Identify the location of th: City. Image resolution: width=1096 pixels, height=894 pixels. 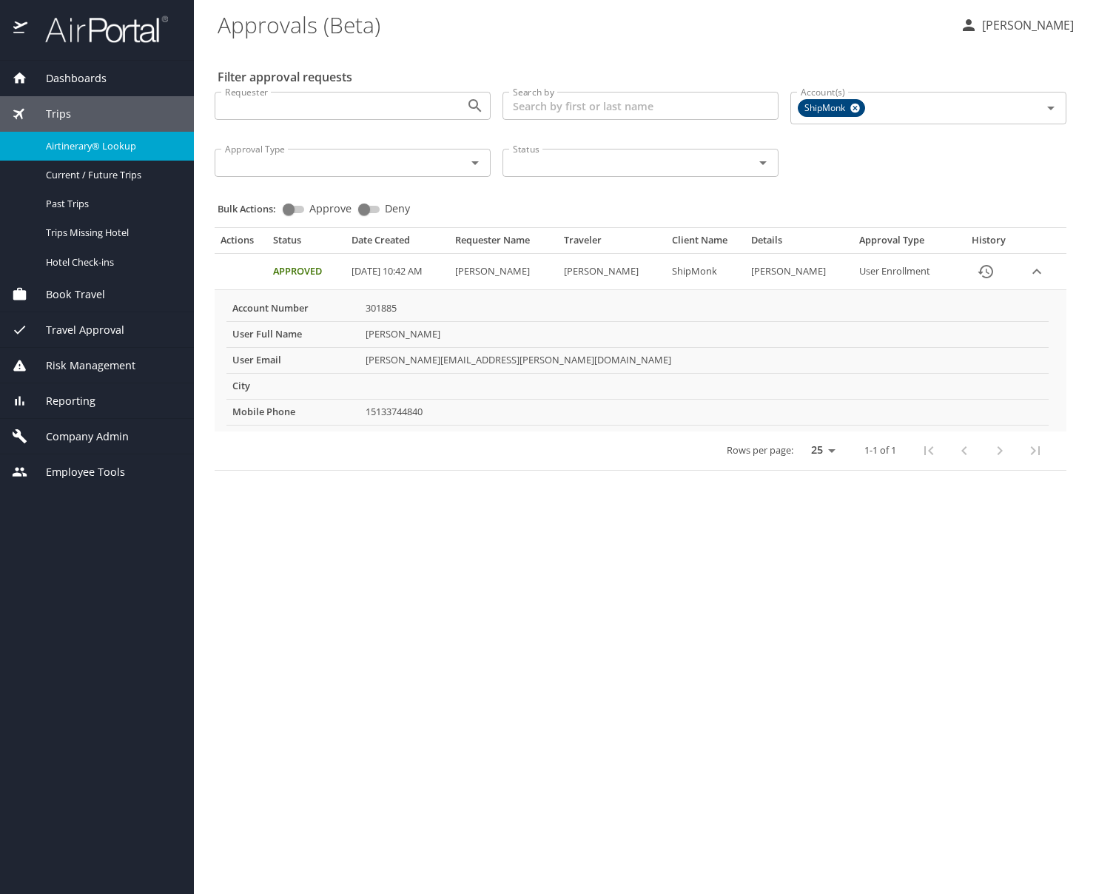
(293, 386).